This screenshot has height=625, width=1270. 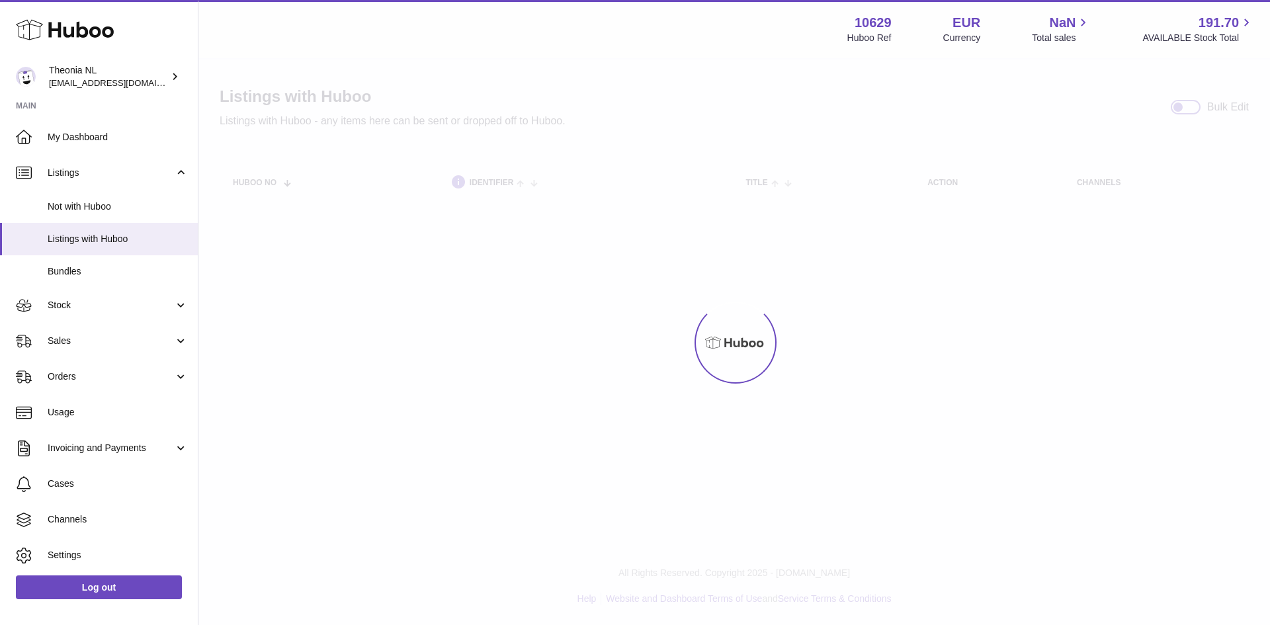 What do you see at coordinates (966, 22) in the screenshot?
I see `strong: EUR` at bounding box center [966, 22].